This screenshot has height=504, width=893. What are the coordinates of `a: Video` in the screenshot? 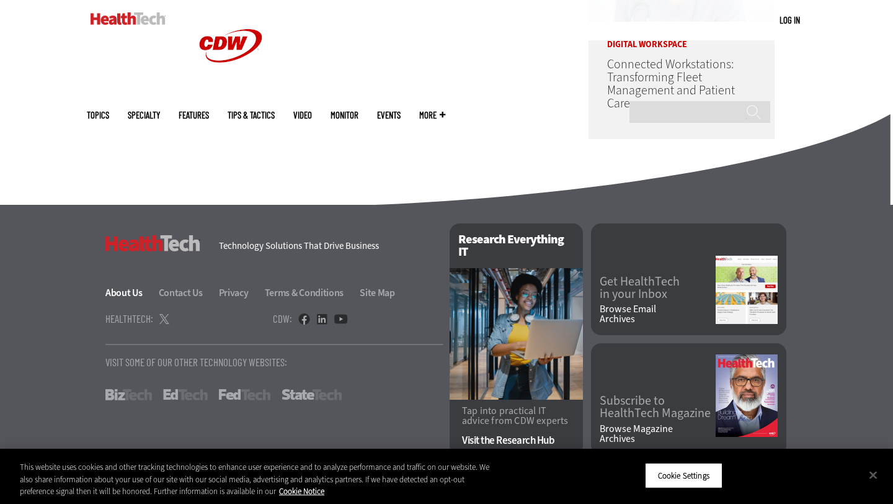 It's located at (303, 115).